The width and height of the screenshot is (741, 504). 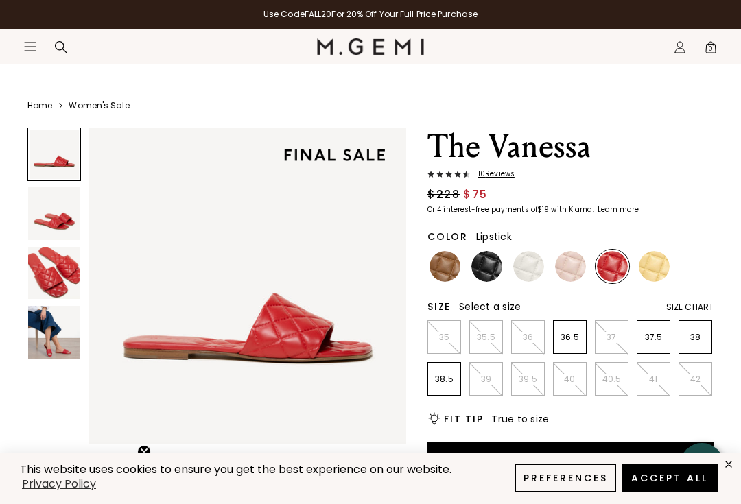 What do you see at coordinates (444, 379) in the screenshot?
I see `p: 38.5` at bounding box center [444, 379].